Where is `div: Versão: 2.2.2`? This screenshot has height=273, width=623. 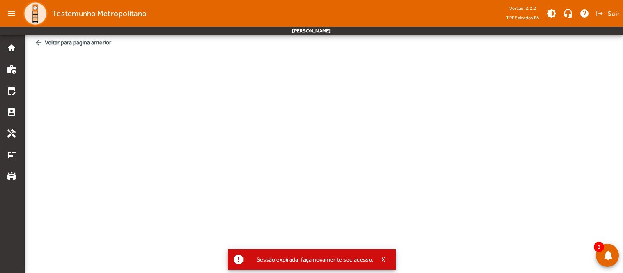 div: Versão: 2.2.2 is located at coordinates (522, 8).